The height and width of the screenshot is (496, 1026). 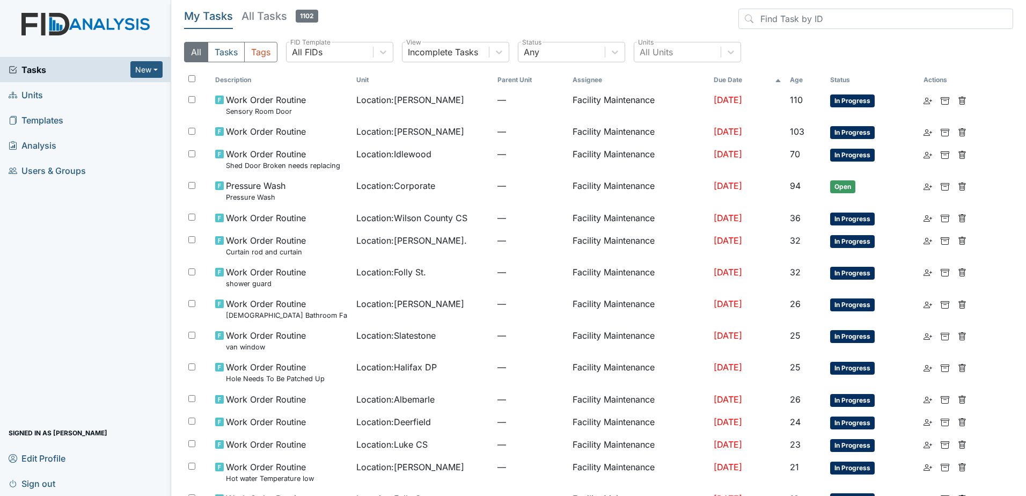 I want to click on h5: My Tasks, so click(x=208, y=16).